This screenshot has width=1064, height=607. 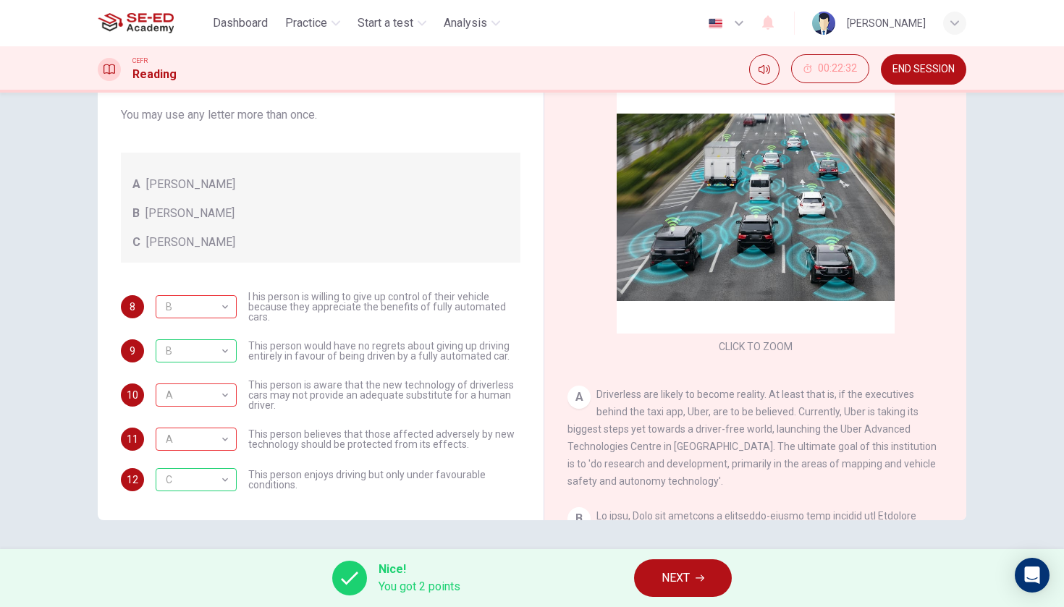 What do you see at coordinates (830, 69) in the screenshot?
I see `button: 00:22:32` at bounding box center [830, 69].